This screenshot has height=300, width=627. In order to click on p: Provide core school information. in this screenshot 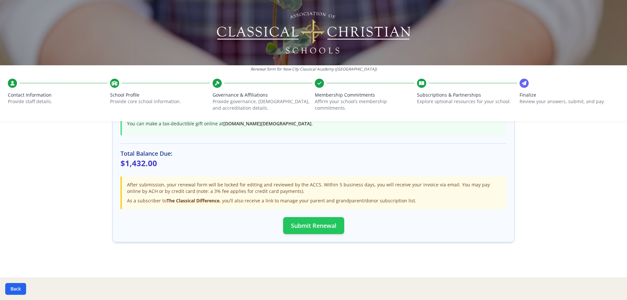, I will do `click(160, 102)`.